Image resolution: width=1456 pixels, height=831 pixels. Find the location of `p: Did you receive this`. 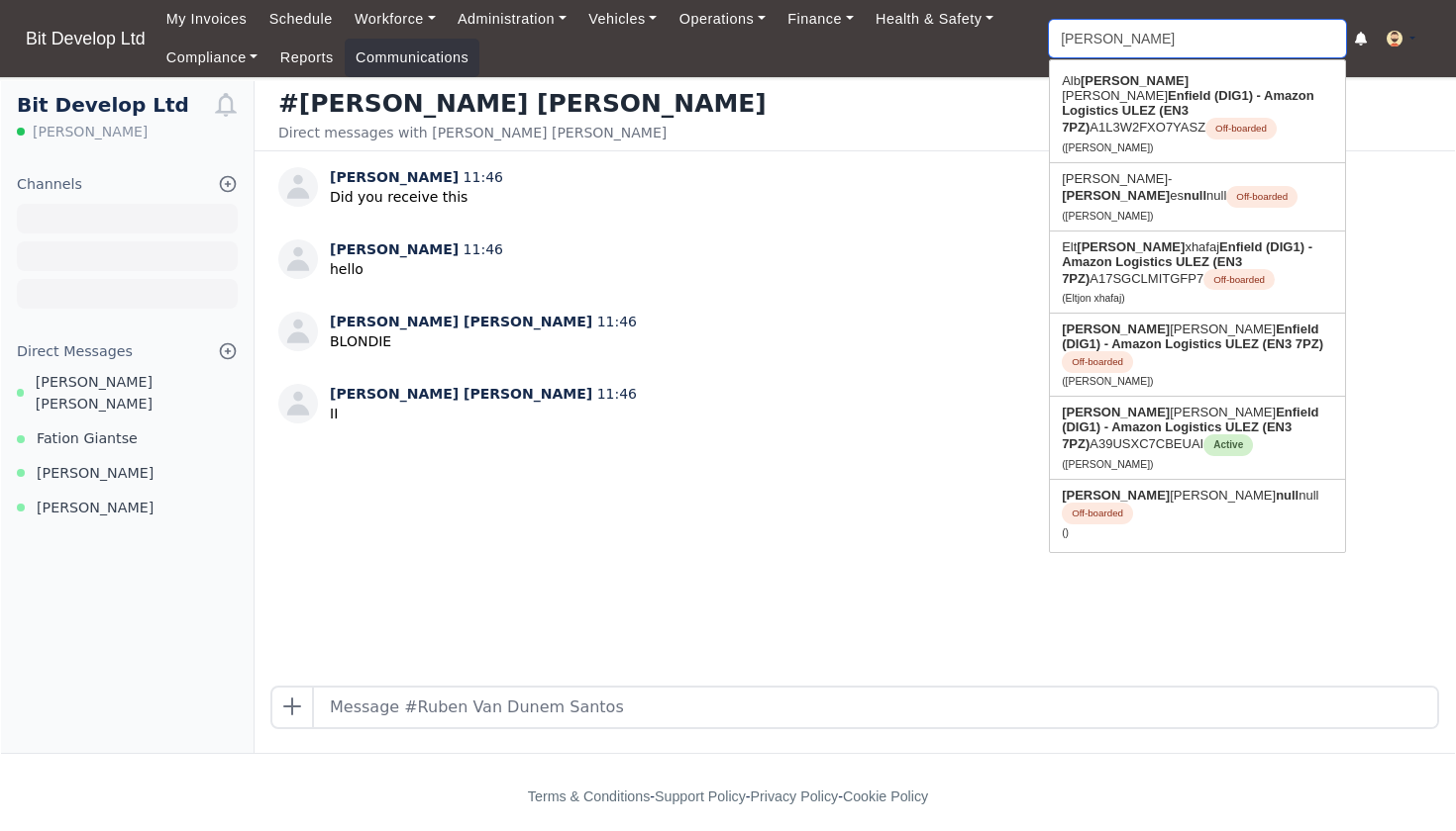

p: Did you receive this is located at coordinates (416, 197).